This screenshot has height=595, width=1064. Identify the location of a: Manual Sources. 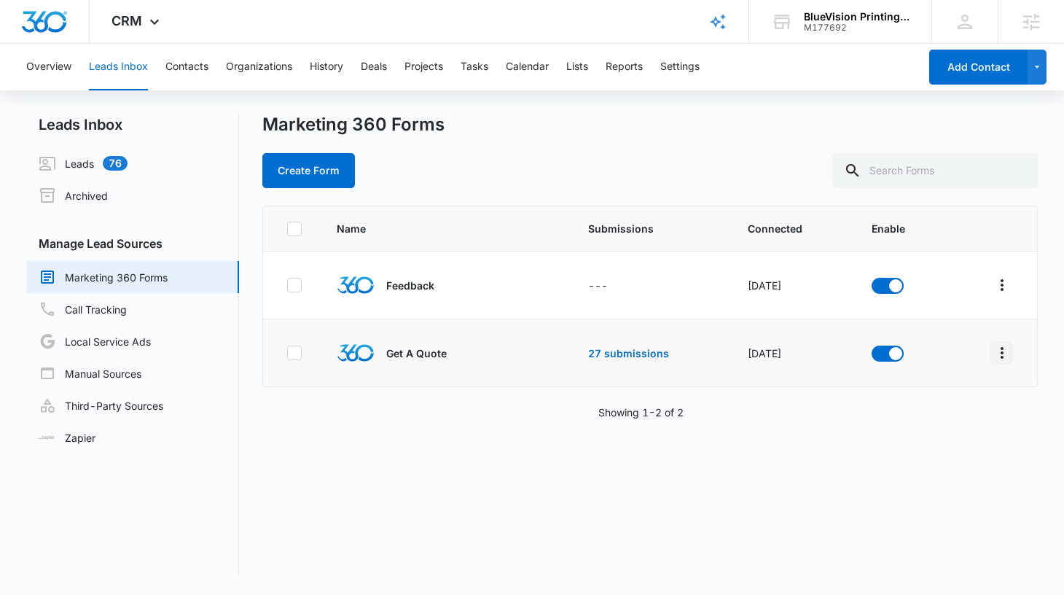
(90, 373).